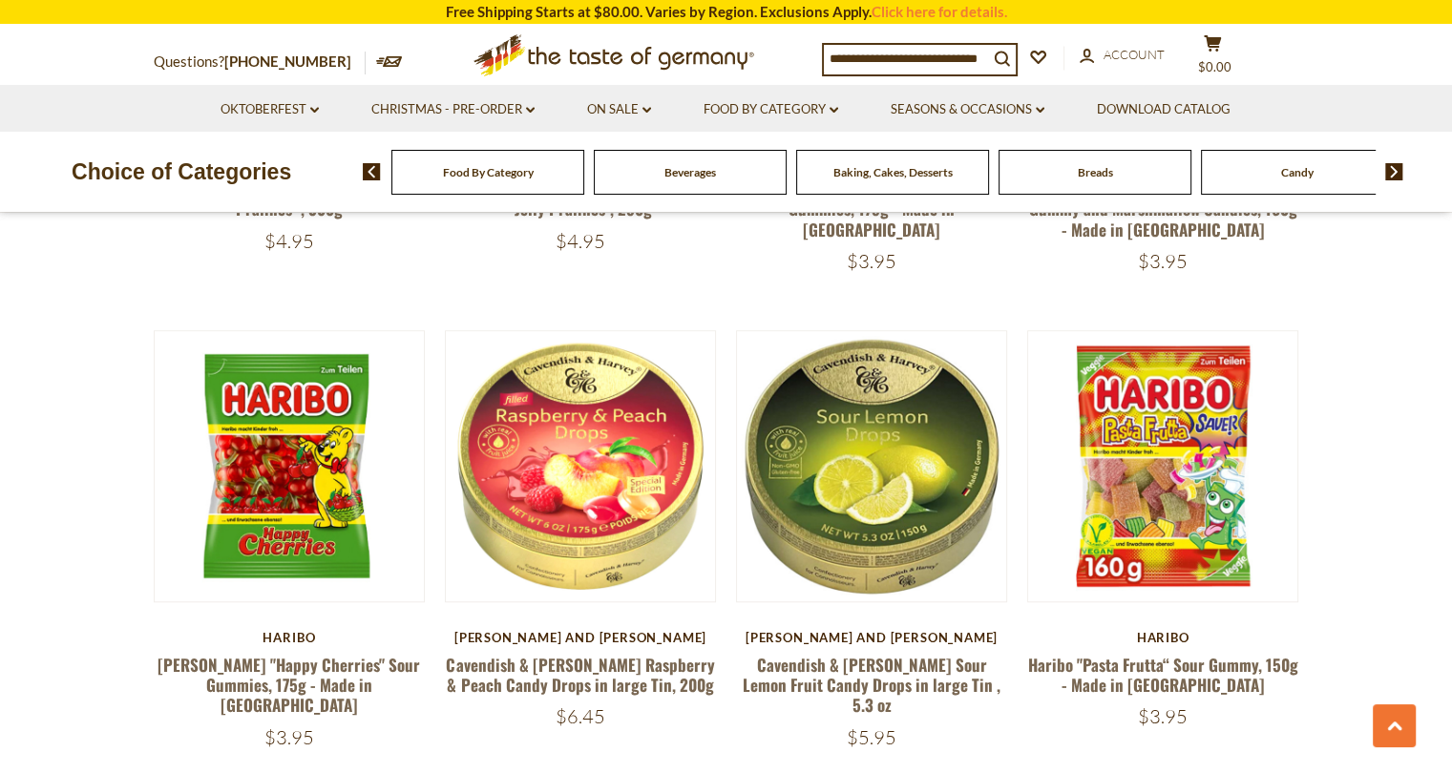  Describe the element at coordinates (488, 172) in the screenshot. I see `span: Food By Category` at that location.